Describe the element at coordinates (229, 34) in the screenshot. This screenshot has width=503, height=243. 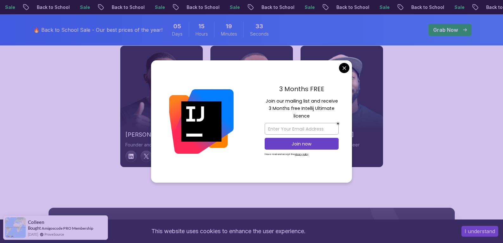
I see `span: Minutes` at that location.